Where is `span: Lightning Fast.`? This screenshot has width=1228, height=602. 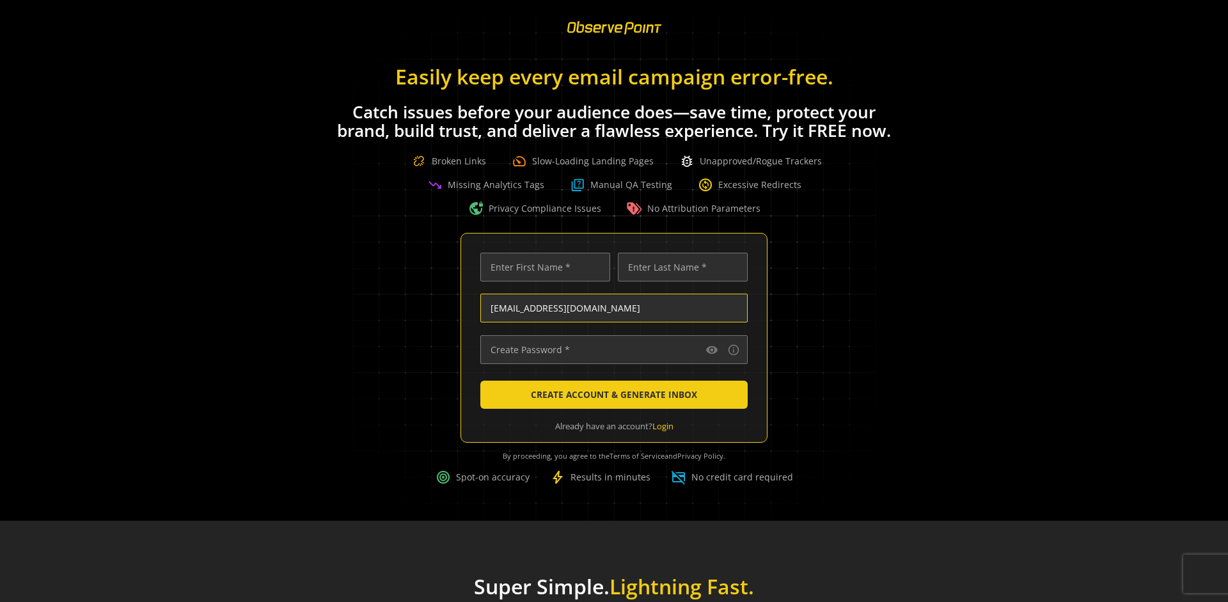 span: Lightning Fast. is located at coordinates (682, 586).